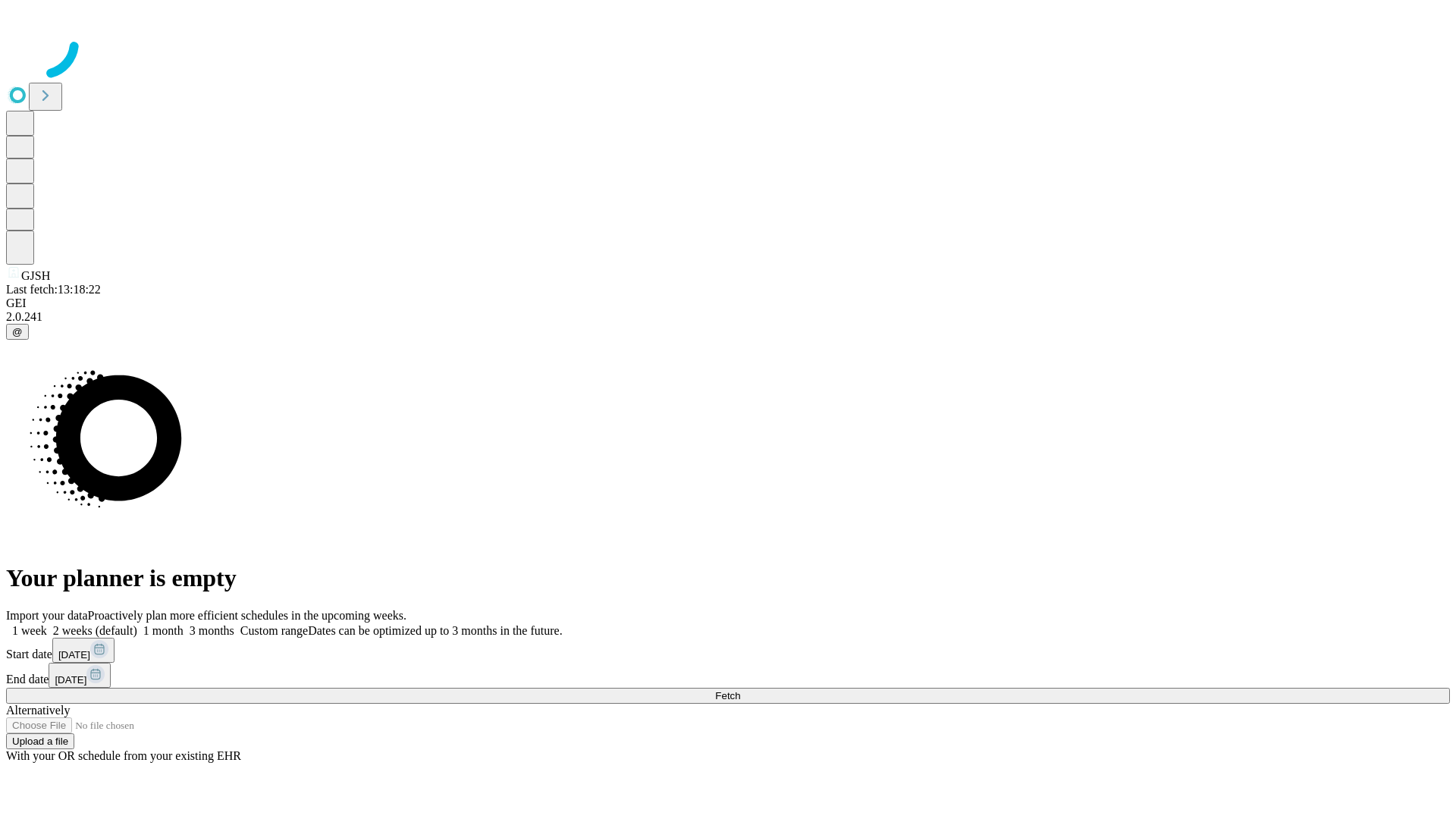 Image resolution: width=1456 pixels, height=819 pixels. I want to click on span: Custom range, so click(274, 631).